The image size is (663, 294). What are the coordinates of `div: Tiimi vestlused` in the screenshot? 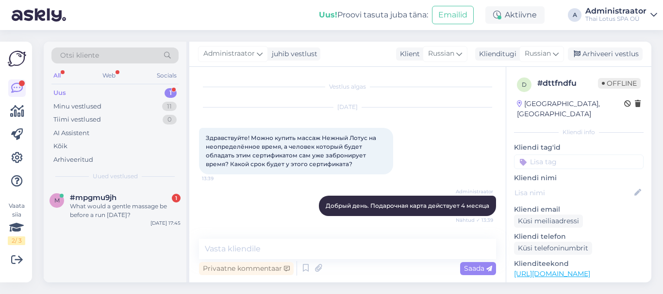 It's located at (77, 120).